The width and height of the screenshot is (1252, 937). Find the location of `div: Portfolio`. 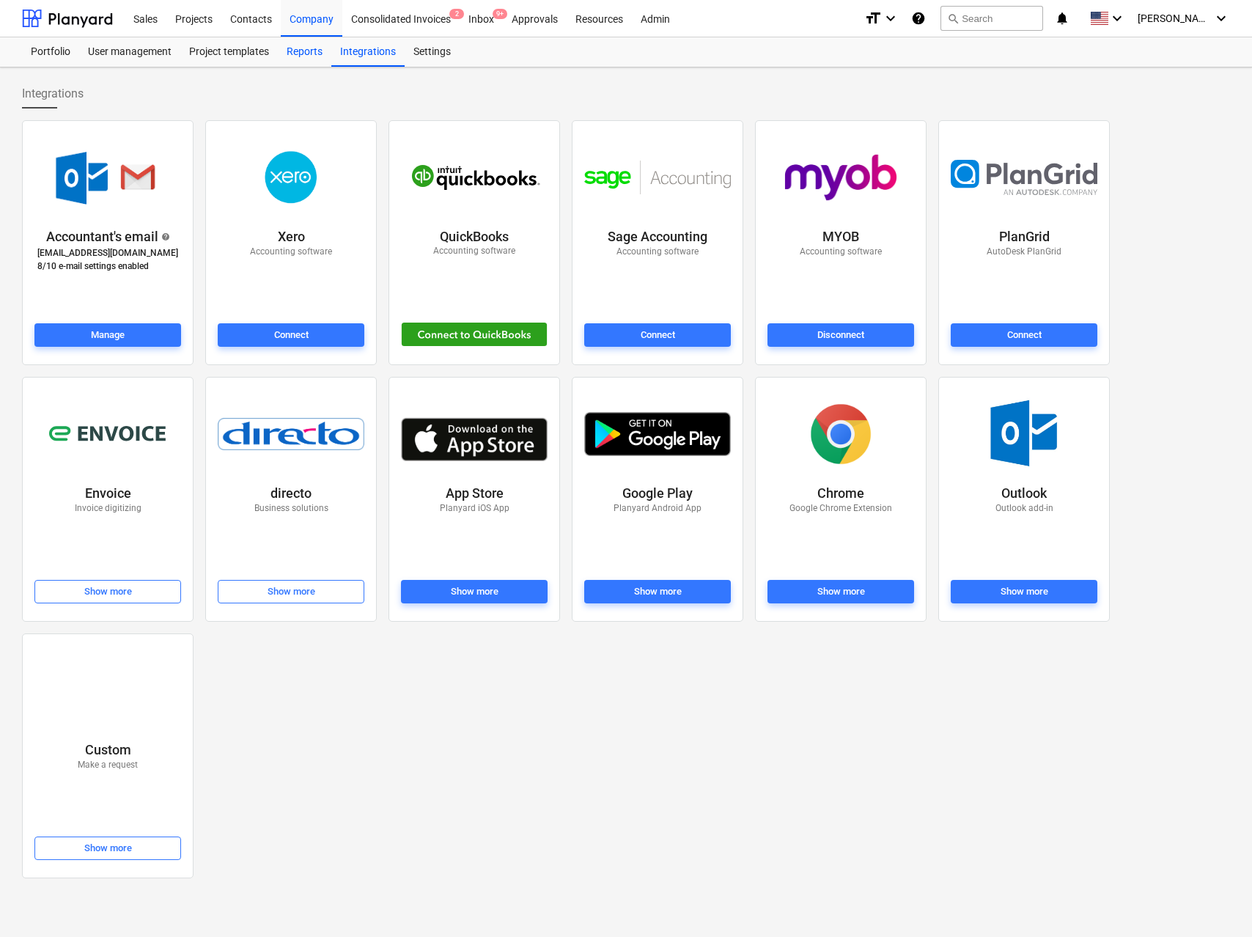

div: Portfolio is located at coordinates (51, 52).